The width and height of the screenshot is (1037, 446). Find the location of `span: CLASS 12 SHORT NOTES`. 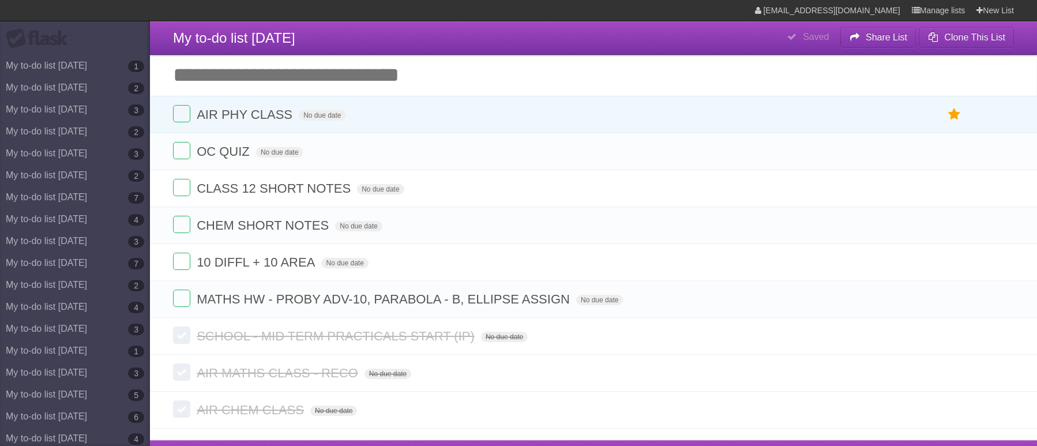

span: CLASS 12 SHORT NOTES is located at coordinates (275, 188).